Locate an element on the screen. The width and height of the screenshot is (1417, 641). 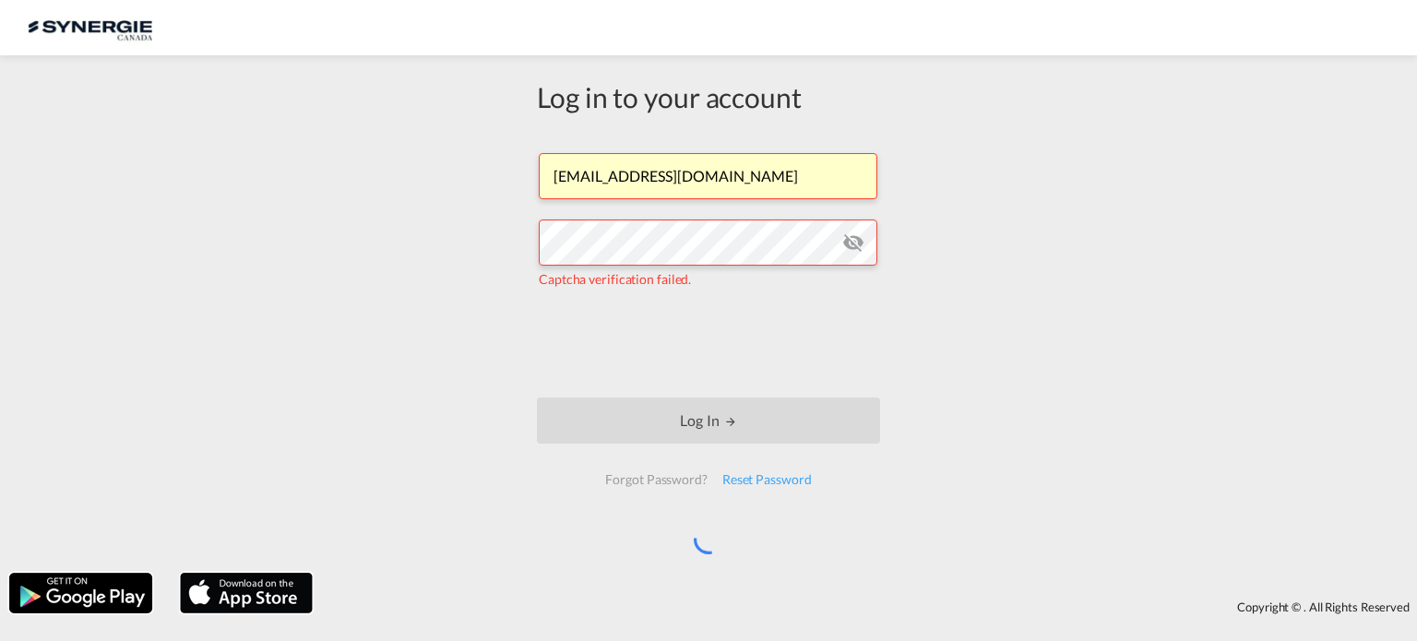
md-icon: icon-eye-off is located at coordinates (853, 243).